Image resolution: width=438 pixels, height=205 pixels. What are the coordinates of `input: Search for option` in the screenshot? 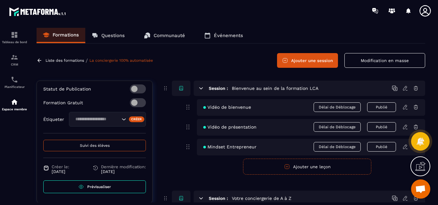 It's located at (96, 119).